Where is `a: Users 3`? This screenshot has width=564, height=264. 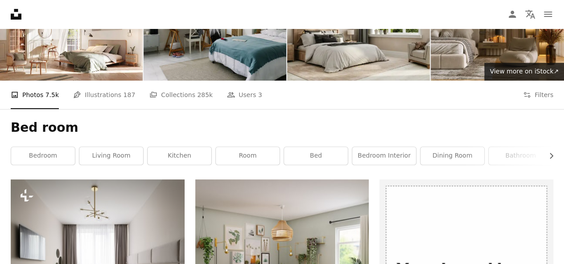
a: Users 3 is located at coordinates (244, 95).